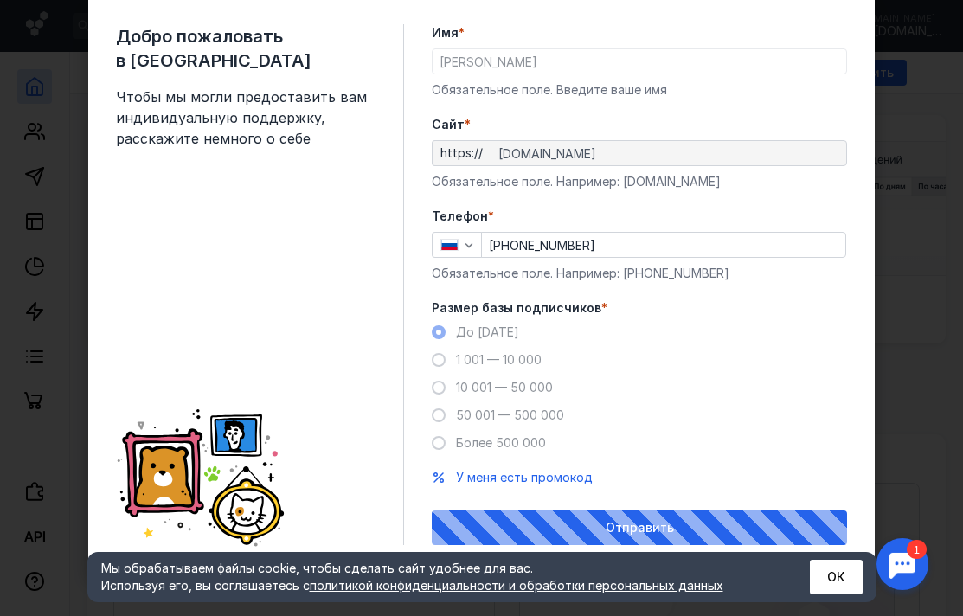  I want to click on button: У меня есть промокод, so click(524, 478).